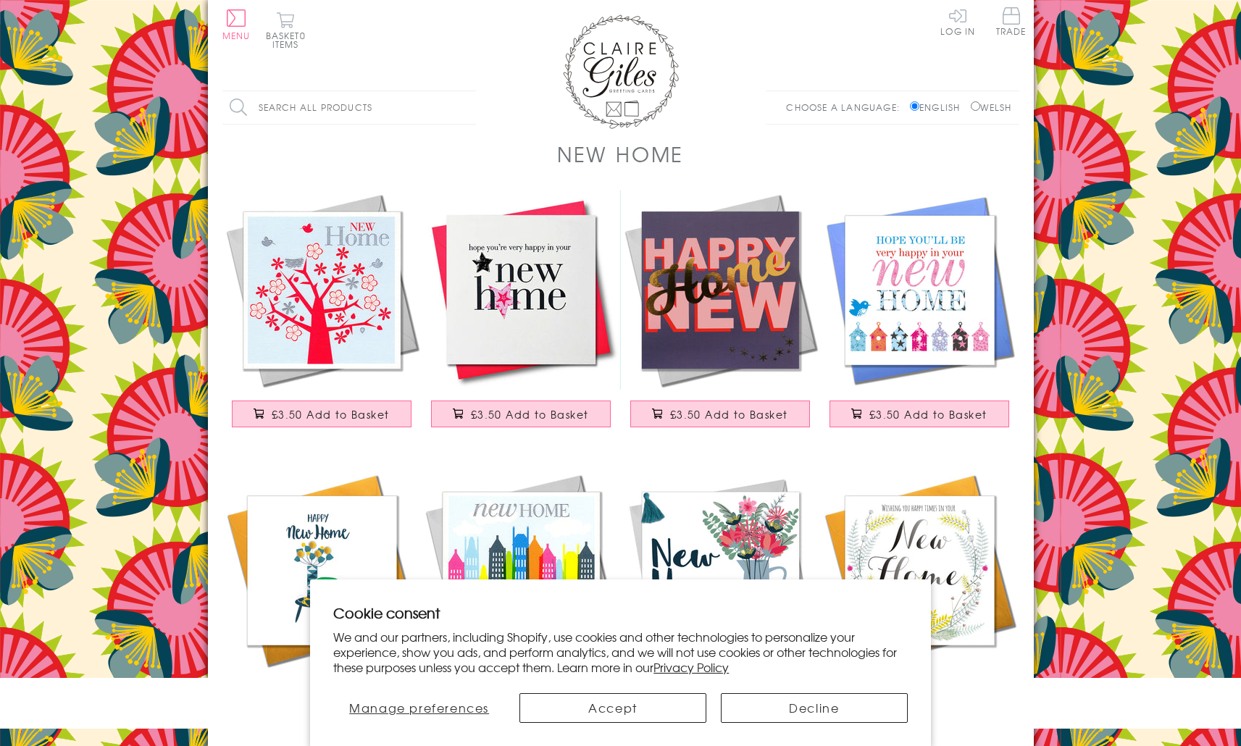 The image size is (1241, 746). Describe the element at coordinates (236, 25) in the screenshot. I see `button: Menu` at that location.